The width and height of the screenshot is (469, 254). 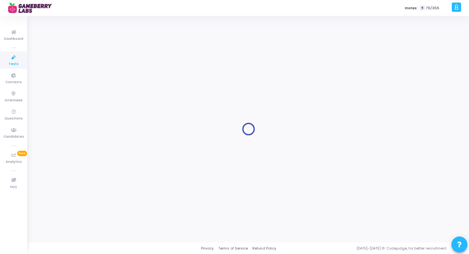 What do you see at coordinates (14, 137) in the screenshot?
I see `span: Candidates` at bounding box center [14, 137].